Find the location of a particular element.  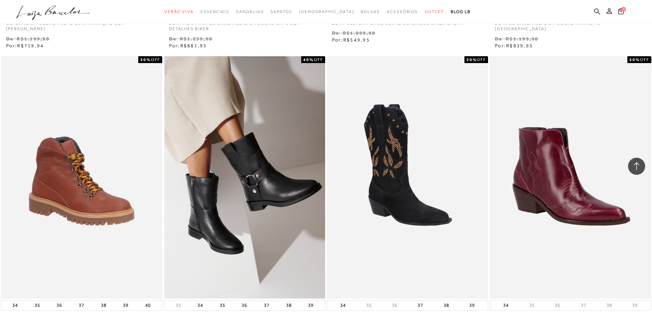

span: R$549,95 is located at coordinates (357, 40).